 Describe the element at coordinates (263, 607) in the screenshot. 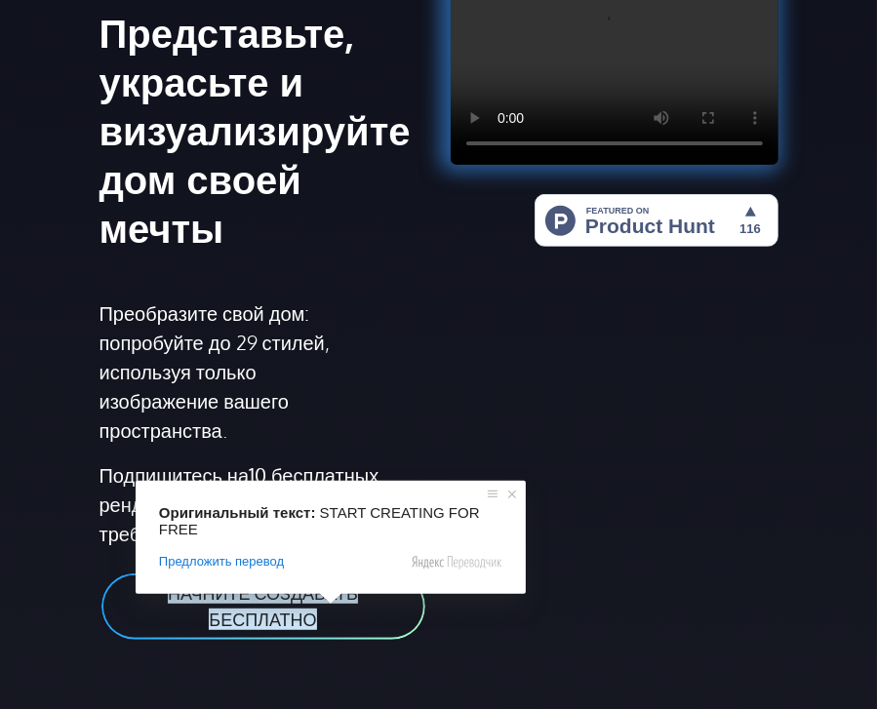

I see `a: НАЧНИТЕ СОЗДАВАТЬ БЕСПЛАТНО` at that location.